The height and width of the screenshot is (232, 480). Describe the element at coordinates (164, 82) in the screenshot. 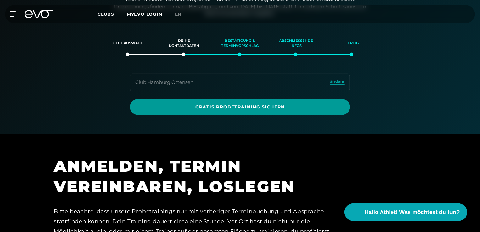

I see `div: Club : Hamburg Ottensen` at that location.